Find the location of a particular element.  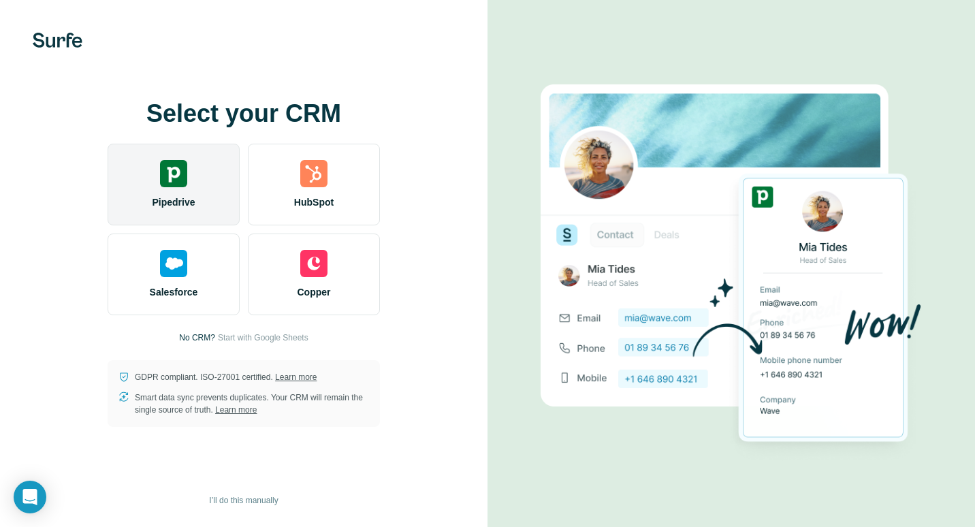

button: I’ll do this manually is located at coordinates (243, 500).